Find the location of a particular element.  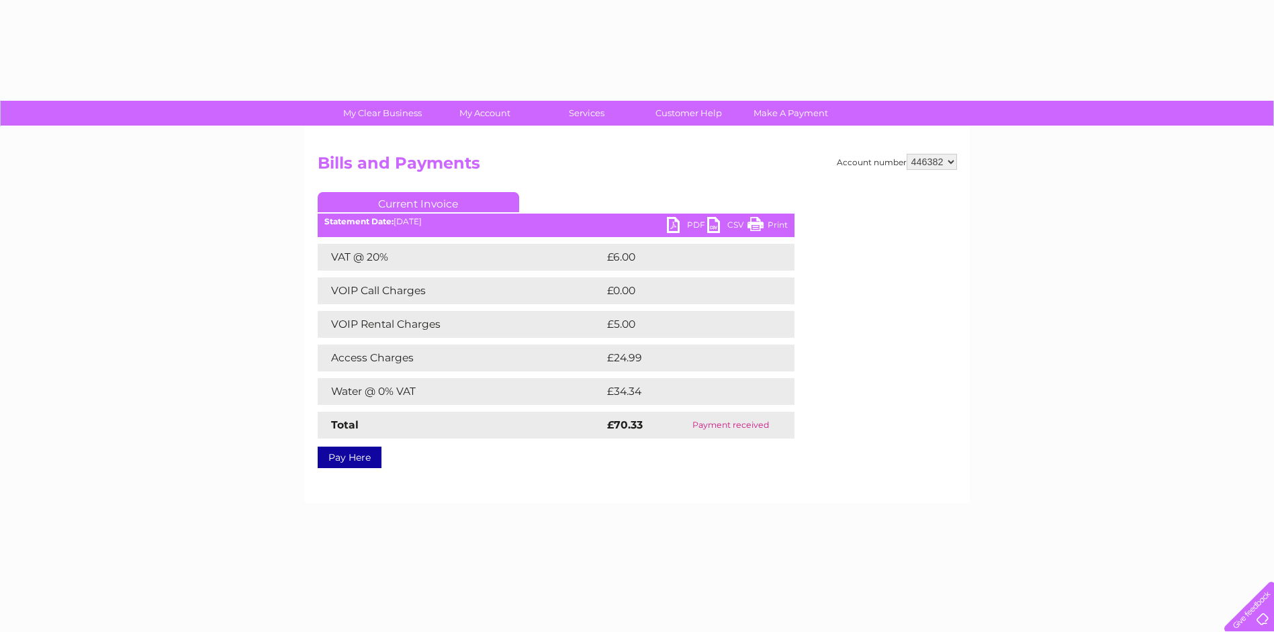

a: Print is located at coordinates (767, 226).